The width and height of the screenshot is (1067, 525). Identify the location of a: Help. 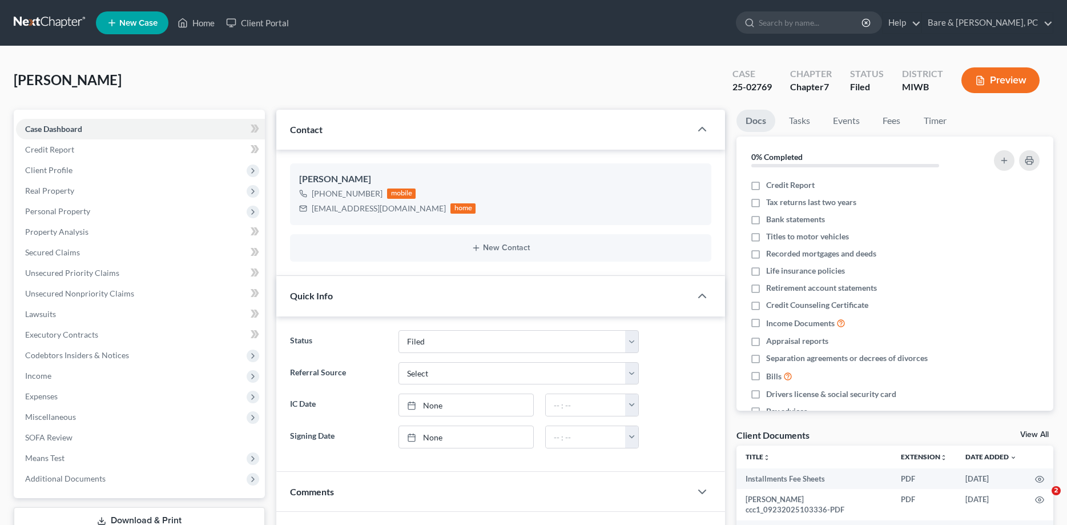
(902, 23).